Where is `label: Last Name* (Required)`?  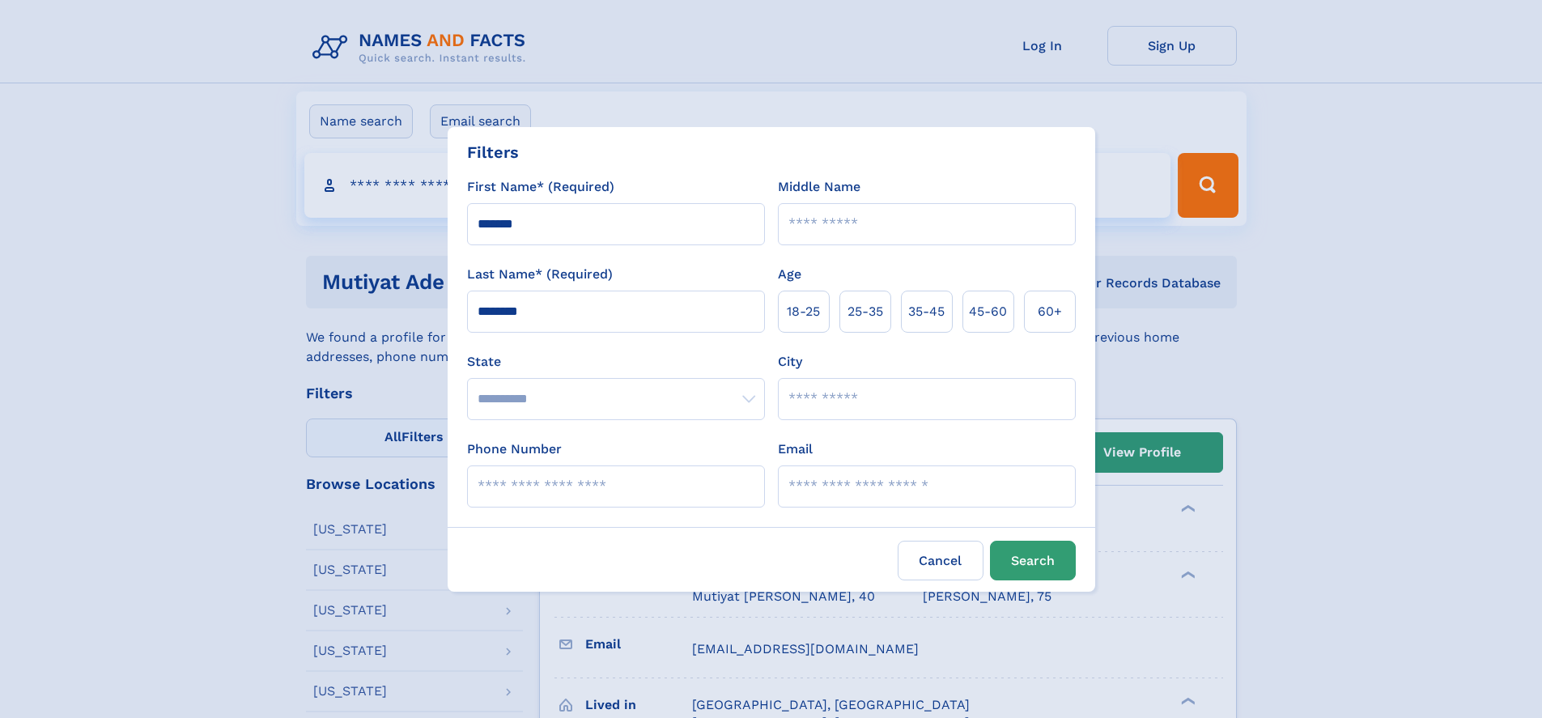
label: Last Name* (Required) is located at coordinates (540, 274).